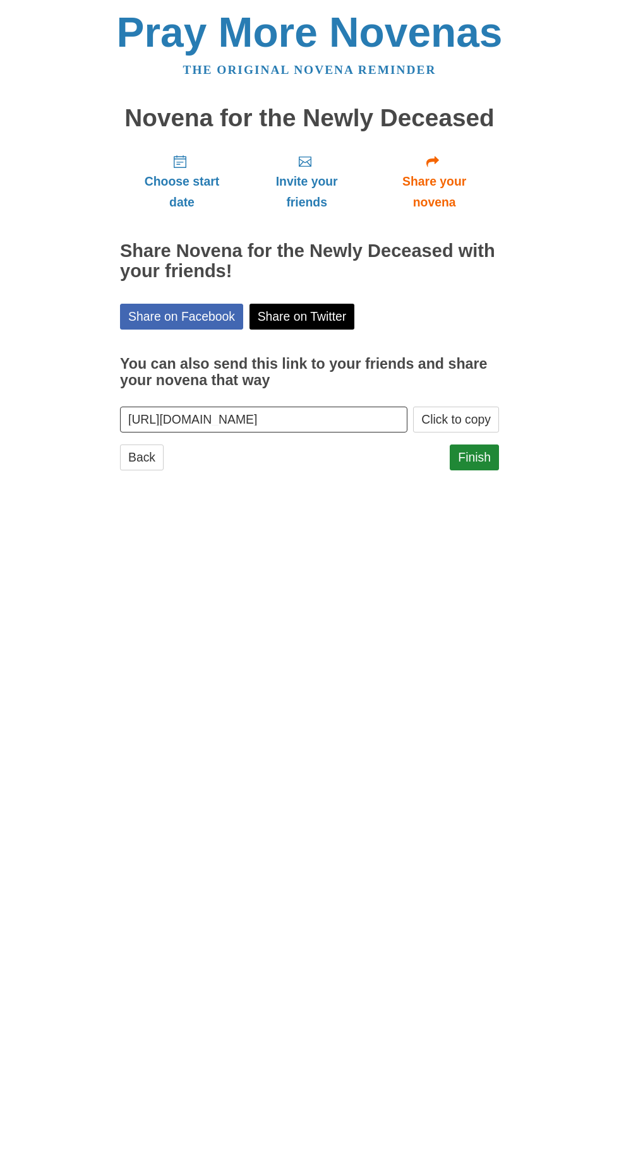 This screenshot has height=1175, width=619. I want to click on h3: You can also send this link to your friends and share your novena that way, so click(309, 372).